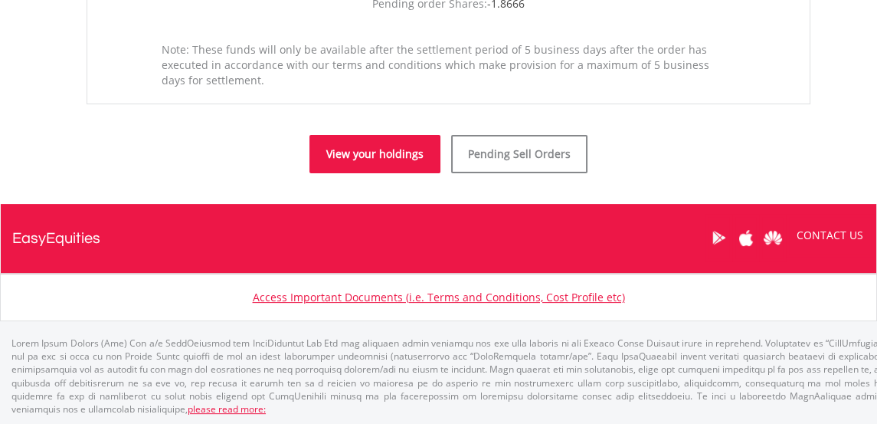 This screenshot has width=877, height=424. Describe the element at coordinates (519, 154) in the screenshot. I see `a: Pending Sell Orders` at that location.